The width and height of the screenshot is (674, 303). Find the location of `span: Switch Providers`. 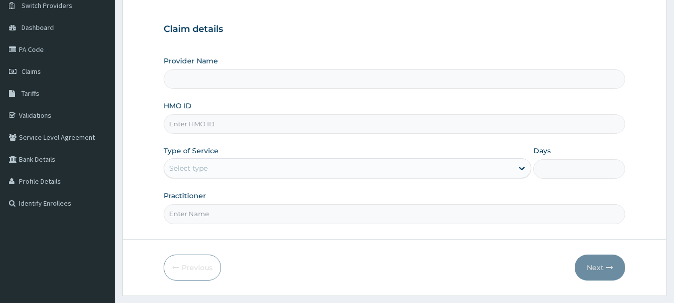

span: Switch Providers is located at coordinates (47, 5).